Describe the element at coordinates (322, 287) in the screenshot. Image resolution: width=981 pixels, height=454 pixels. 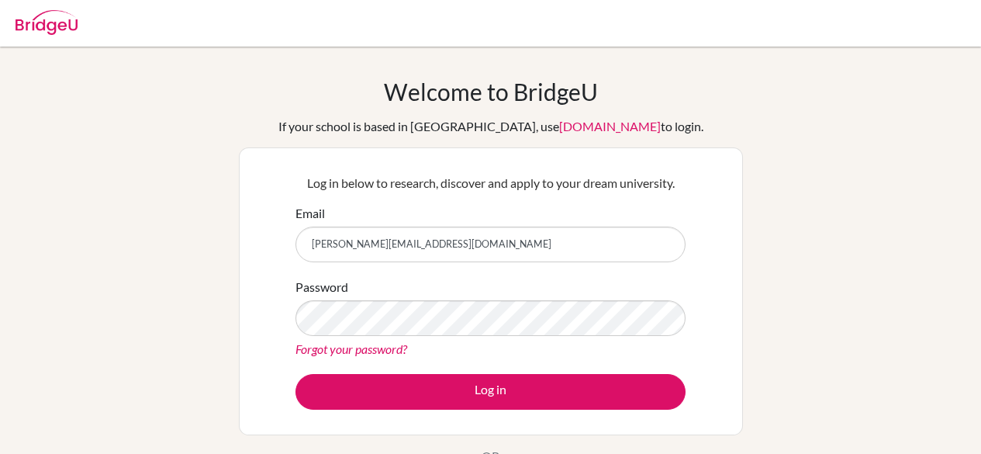
I see `label: Password` at that location.